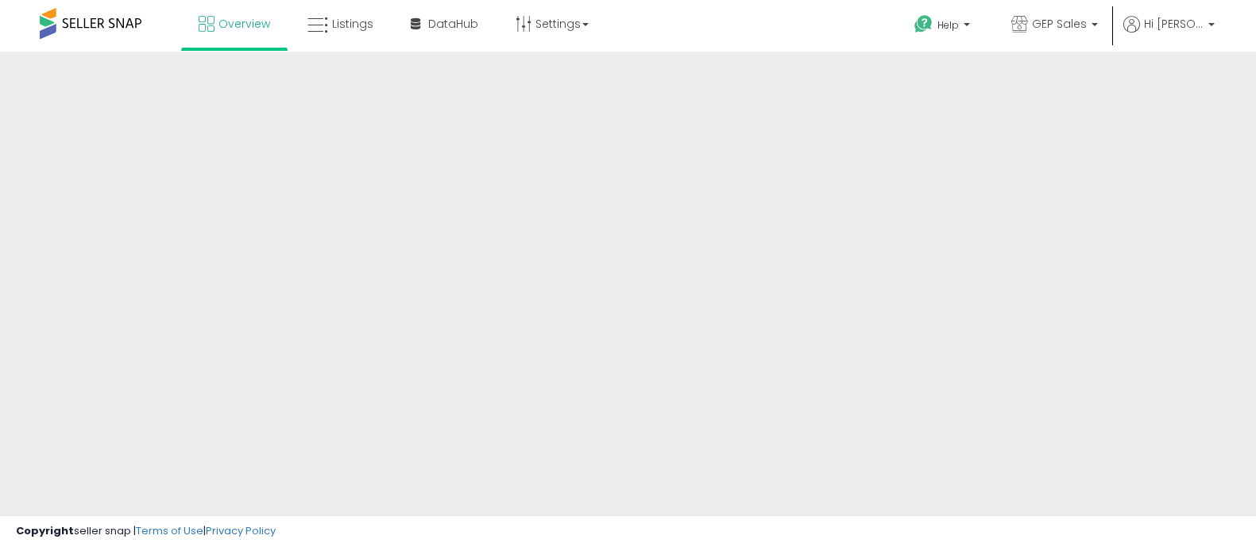 This screenshot has width=1256, height=547. I want to click on span: GEP Sales, so click(1059, 24).